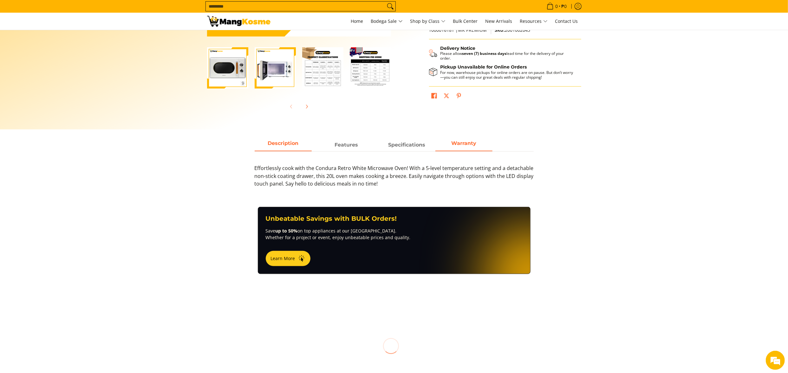 This screenshot has width=788, height=373. I want to click on span: Warranty, so click(464, 145).